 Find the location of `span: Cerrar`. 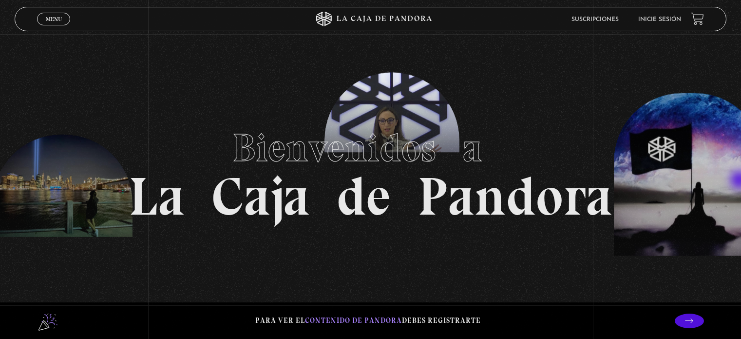

span: Cerrar is located at coordinates (54, 28).